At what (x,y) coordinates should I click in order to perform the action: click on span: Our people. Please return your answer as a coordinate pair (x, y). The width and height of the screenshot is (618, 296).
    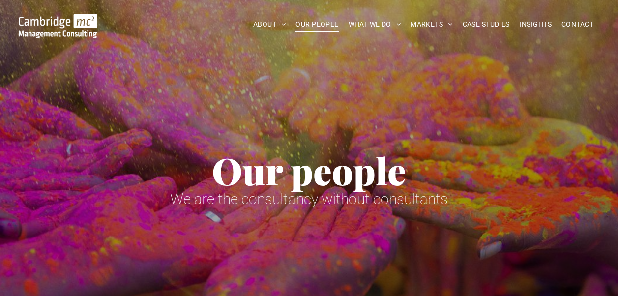
    Looking at the image, I should click on (309, 170).